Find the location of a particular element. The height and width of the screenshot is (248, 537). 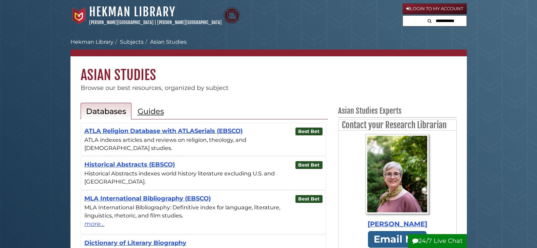

a: Databases is located at coordinates (106, 111).